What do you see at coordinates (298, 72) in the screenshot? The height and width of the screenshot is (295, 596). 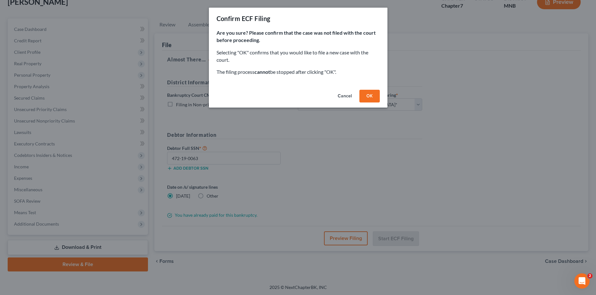 I see `p: The filing process be stopped after clicking "OK".` at bounding box center [298, 72].